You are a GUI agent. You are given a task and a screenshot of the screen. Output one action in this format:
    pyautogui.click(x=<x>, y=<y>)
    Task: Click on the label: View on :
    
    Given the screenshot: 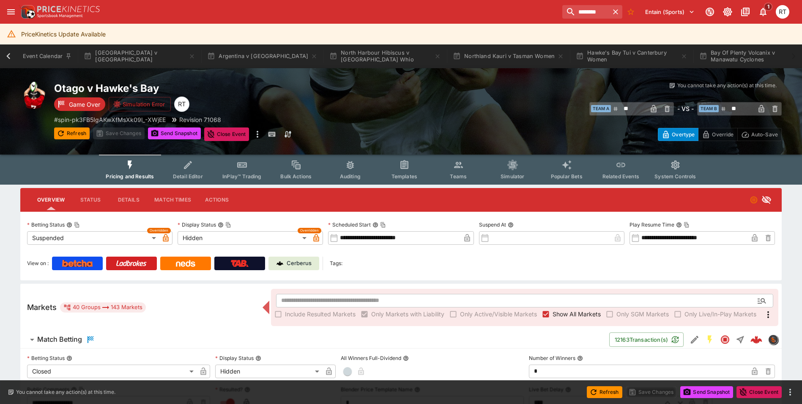 What is the action you would take?
    pyautogui.click(x=38, y=263)
    